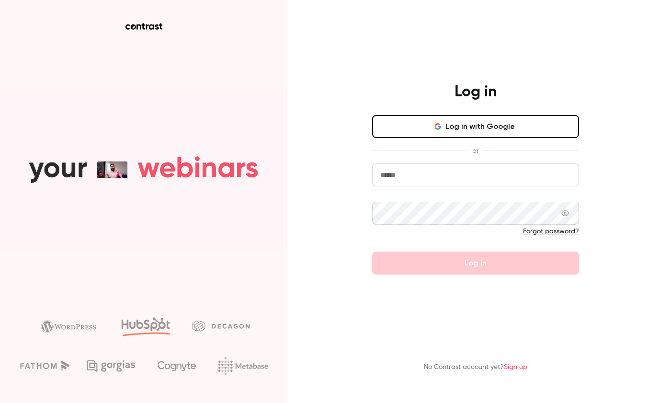  What do you see at coordinates (476, 92) in the screenshot?
I see `h4: Log in` at bounding box center [476, 92].